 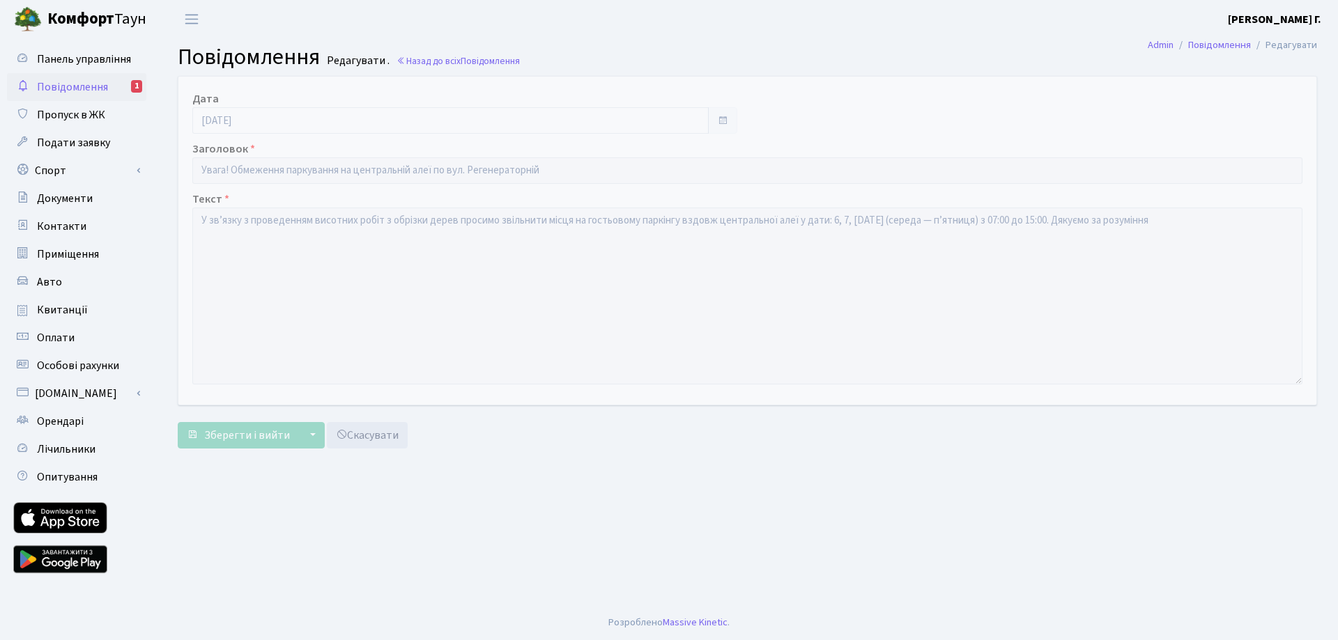 What do you see at coordinates (60, 421) in the screenshot?
I see `span: Орендарі` at bounding box center [60, 421].